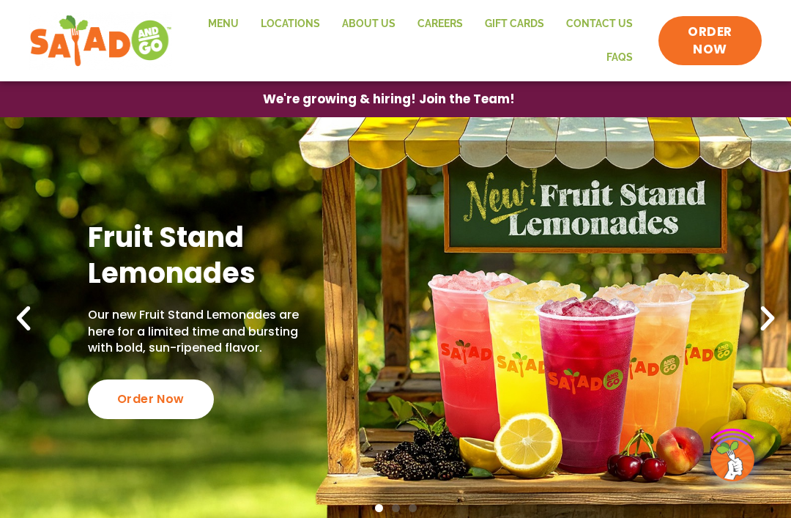 Image resolution: width=791 pixels, height=518 pixels. Describe the element at coordinates (23, 318) in the screenshot. I see `div: Previous slide` at that location.